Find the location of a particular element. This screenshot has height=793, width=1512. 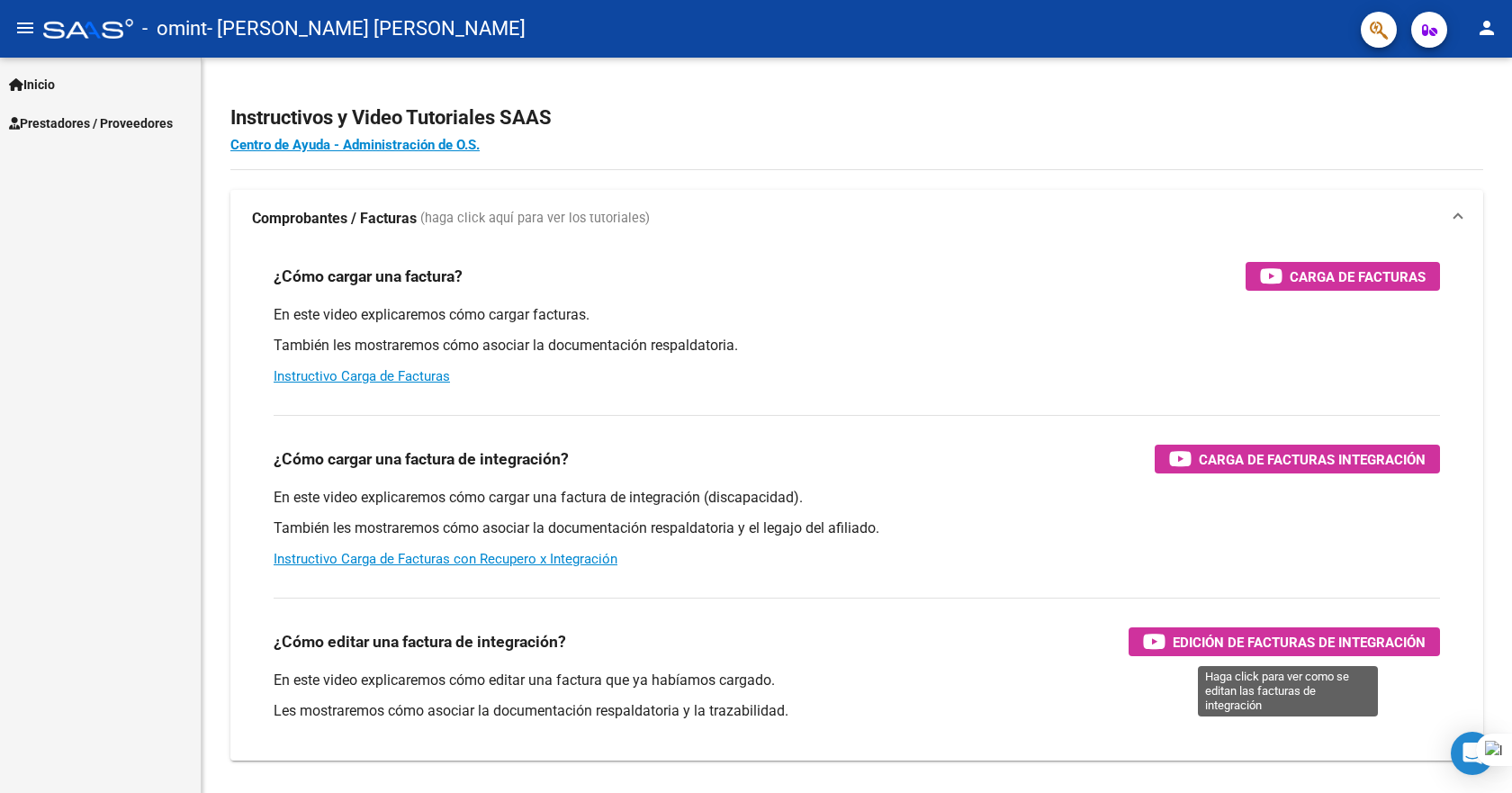

button: Carga de Facturas is located at coordinates (1343, 276).